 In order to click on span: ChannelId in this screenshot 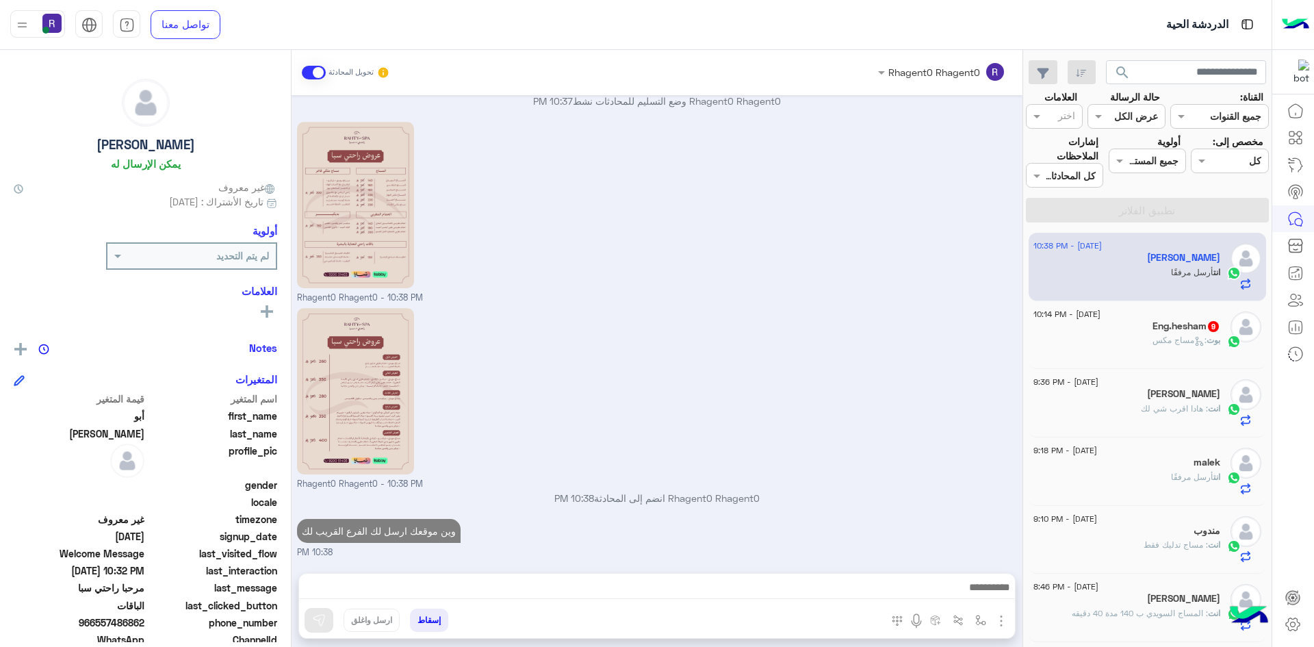, I will do `click(212, 639)`.